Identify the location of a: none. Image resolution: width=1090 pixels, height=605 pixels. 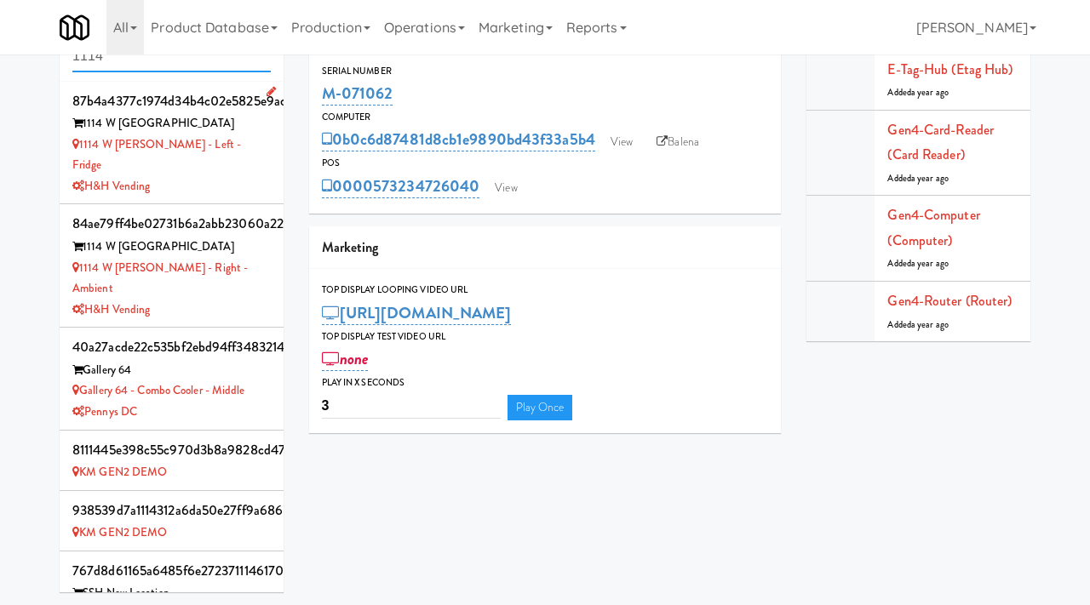
(345, 359).